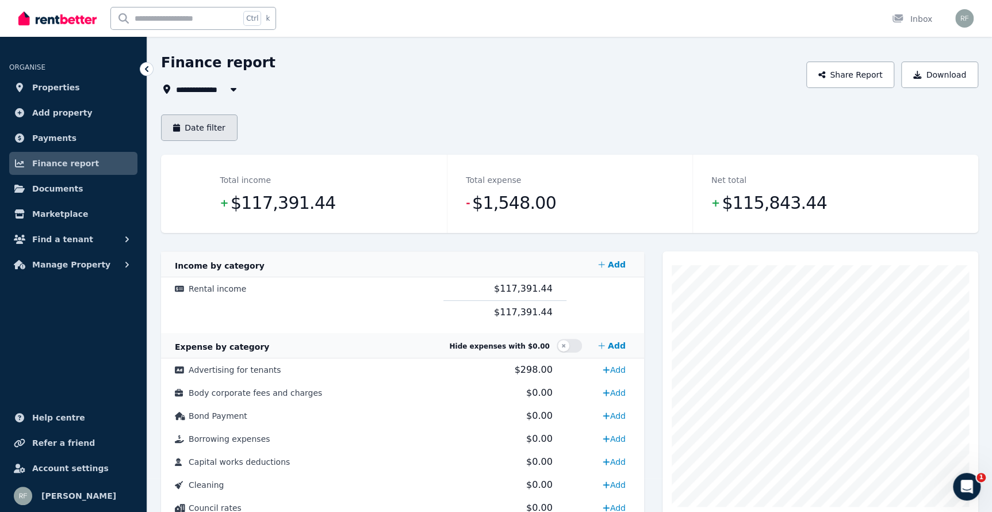 This screenshot has width=992, height=512. I want to click on span: Body corporate fees and charges, so click(255, 393).